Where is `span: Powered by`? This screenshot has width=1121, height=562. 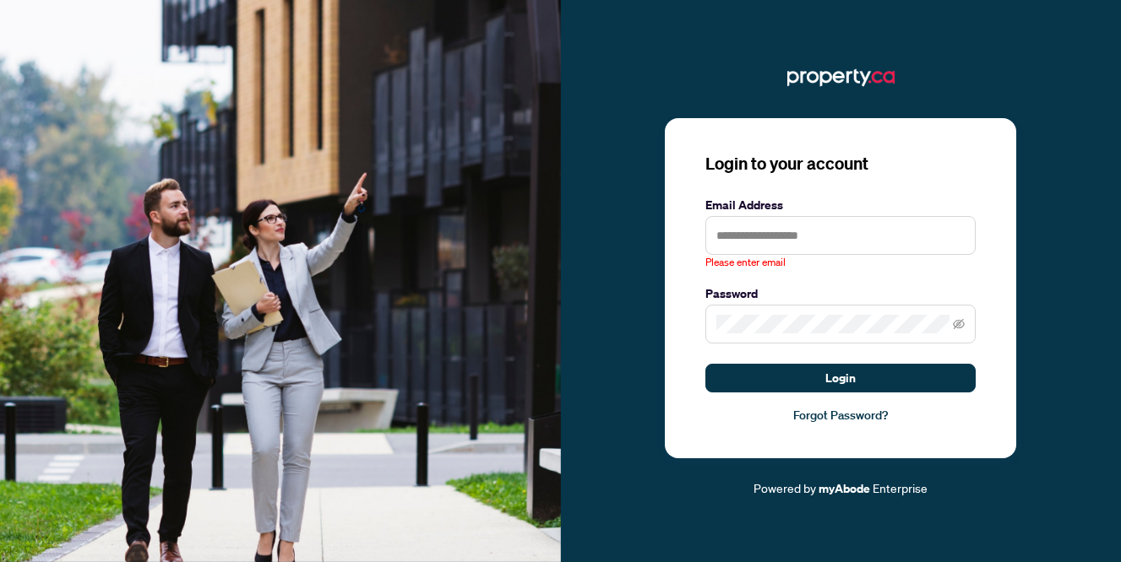
span: Powered by is located at coordinates (785, 488).